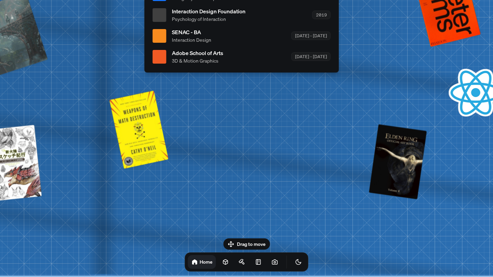 Image resolution: width=493 pixels, height=277 pixels. What do you see at coordinates (208, 11) in the screenshot?
I see `span: Interaction Design Foundation` at bounding box center [208, 11].